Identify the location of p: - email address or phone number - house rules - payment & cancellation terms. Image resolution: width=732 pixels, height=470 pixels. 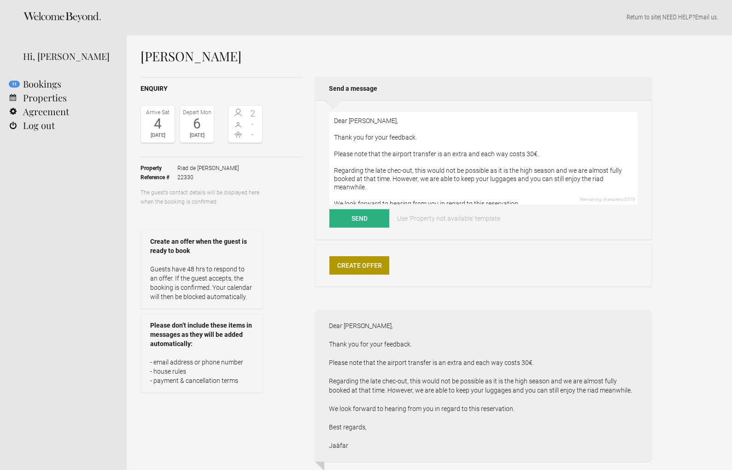
(201, 371).